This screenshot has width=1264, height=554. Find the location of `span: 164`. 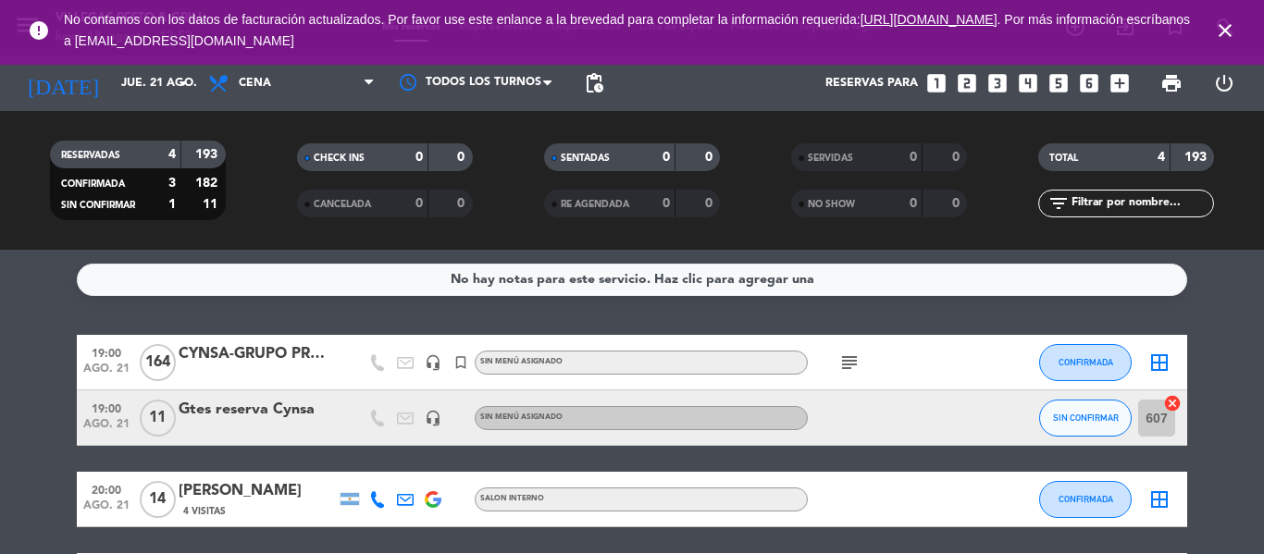

span: 164 is located at coordinates (157, 363).